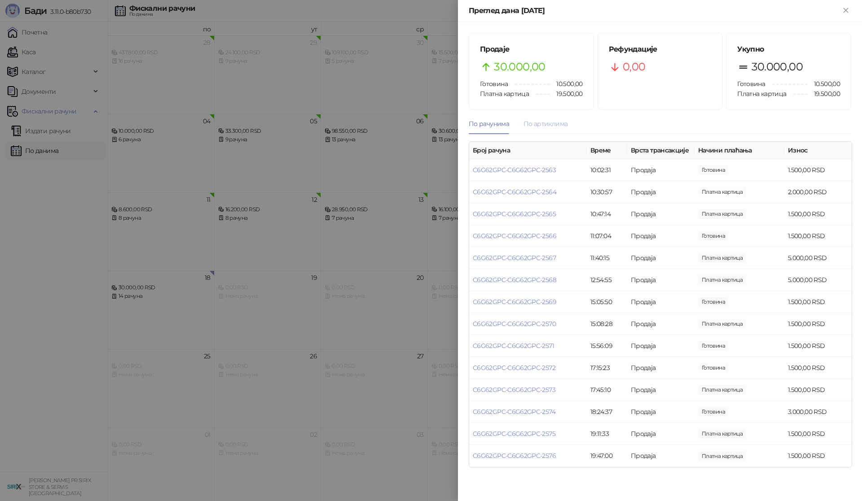 Image resolution: width=862 pixels, height=501 pixels. I want to click on a: C6G62GPC-C6G62GPC-2573, so click(514, 390).